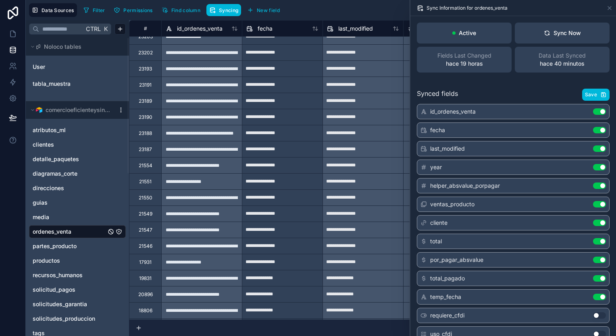 The image size is (616, 336). Describe the element at coordinates (69, 203) in the screenshot. I see `a: guias` at that location.